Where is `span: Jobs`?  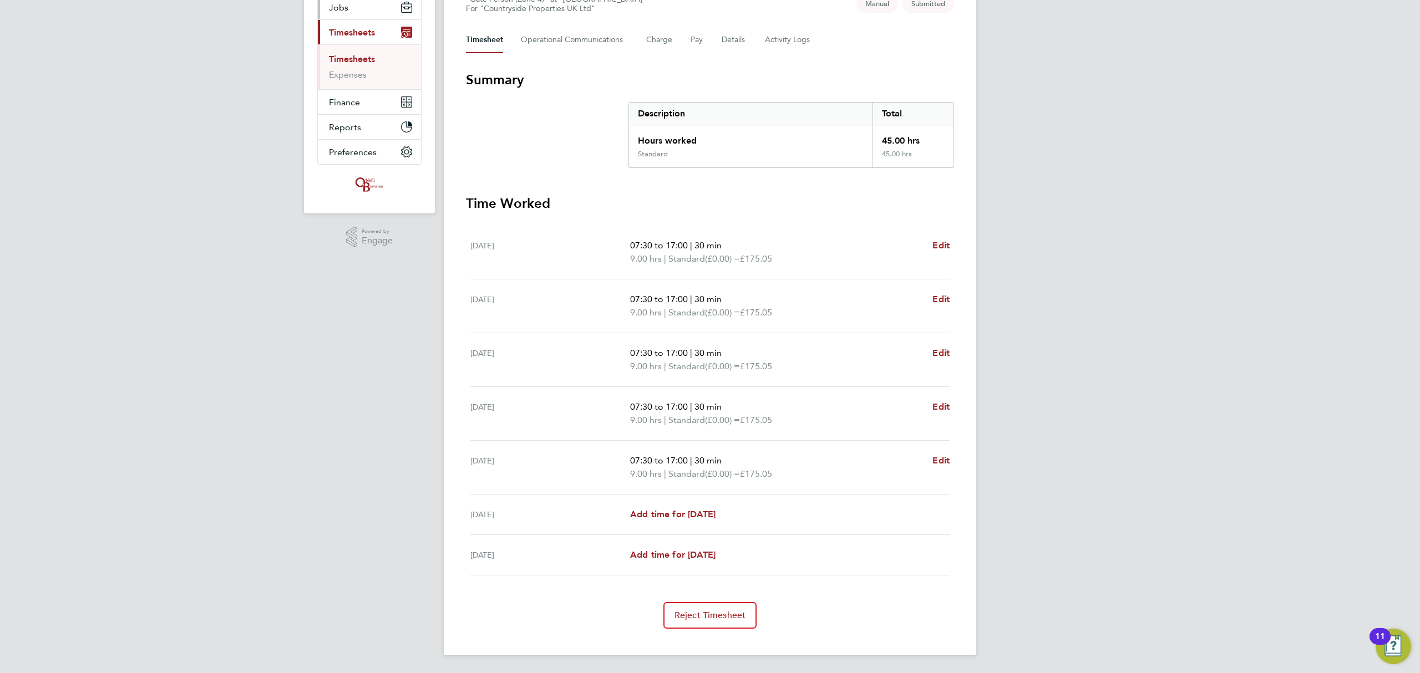 span: Jobs is located at coordinates (338, 7).